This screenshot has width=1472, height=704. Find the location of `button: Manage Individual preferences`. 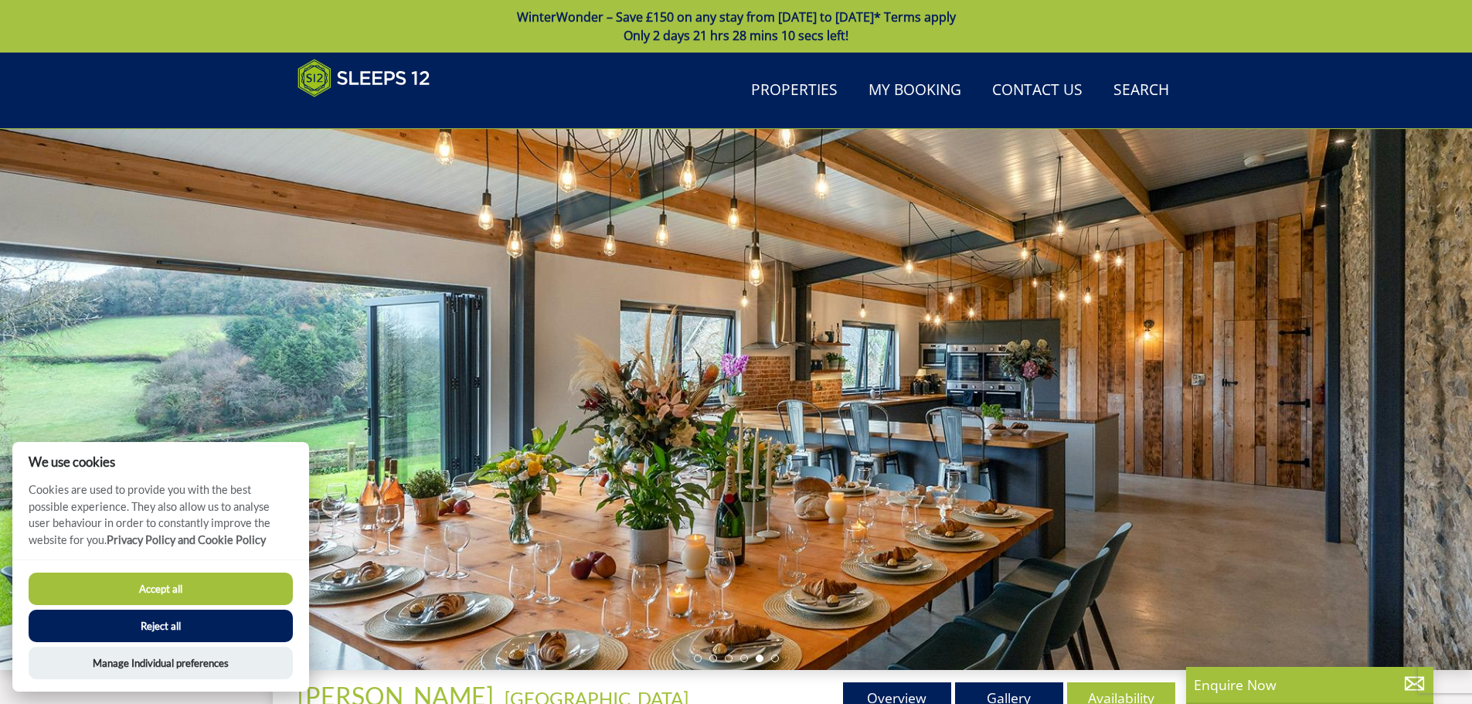

button: Manage Individual preferences is located at coordinates (161, 663).